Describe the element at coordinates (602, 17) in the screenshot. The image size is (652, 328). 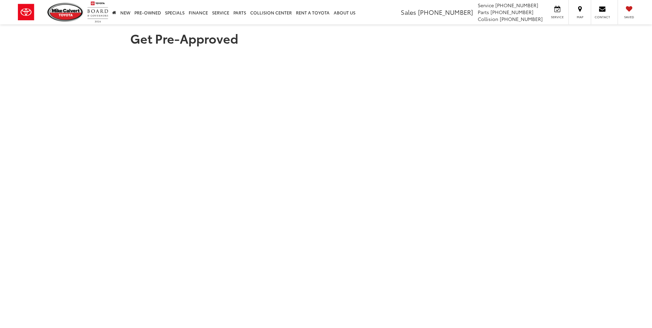
I see `span: Contact` at that location.